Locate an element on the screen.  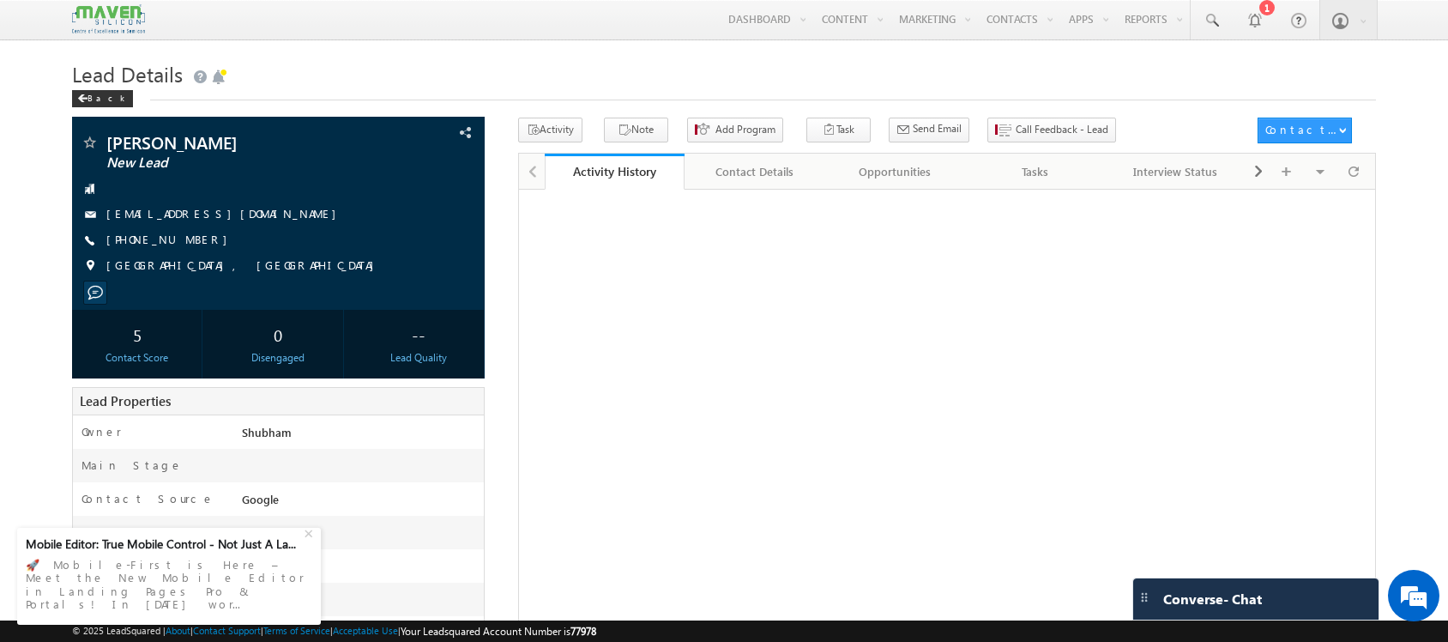
div: Contact Score is located at coordinates (136, 358).